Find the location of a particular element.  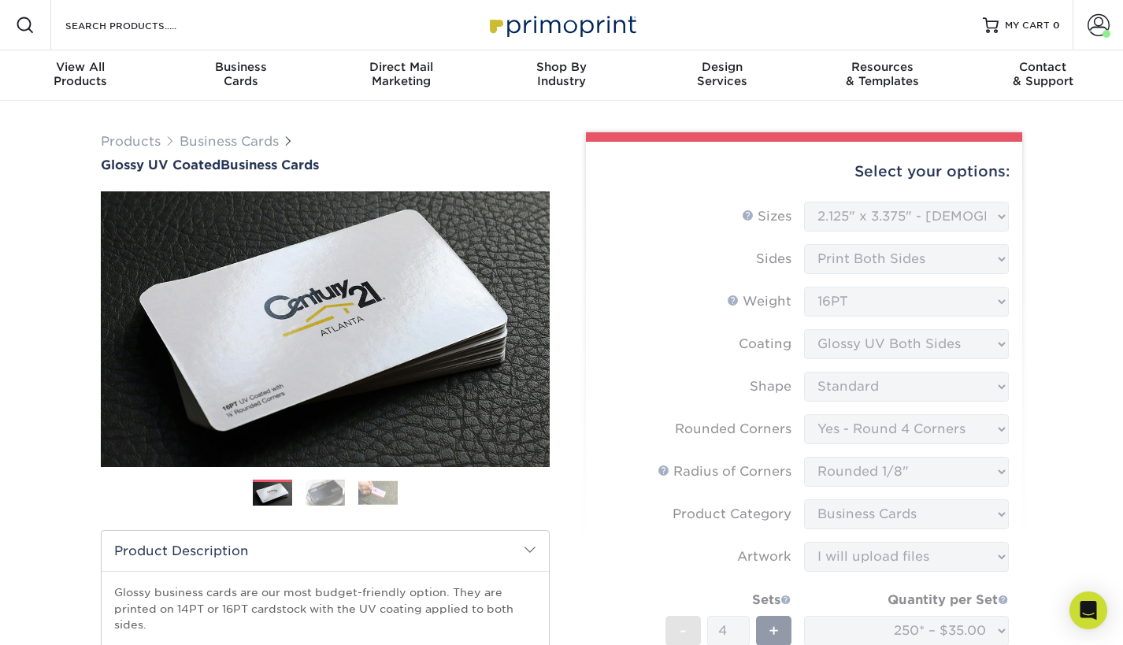

div: Cards is located at coordinates (241, 74).